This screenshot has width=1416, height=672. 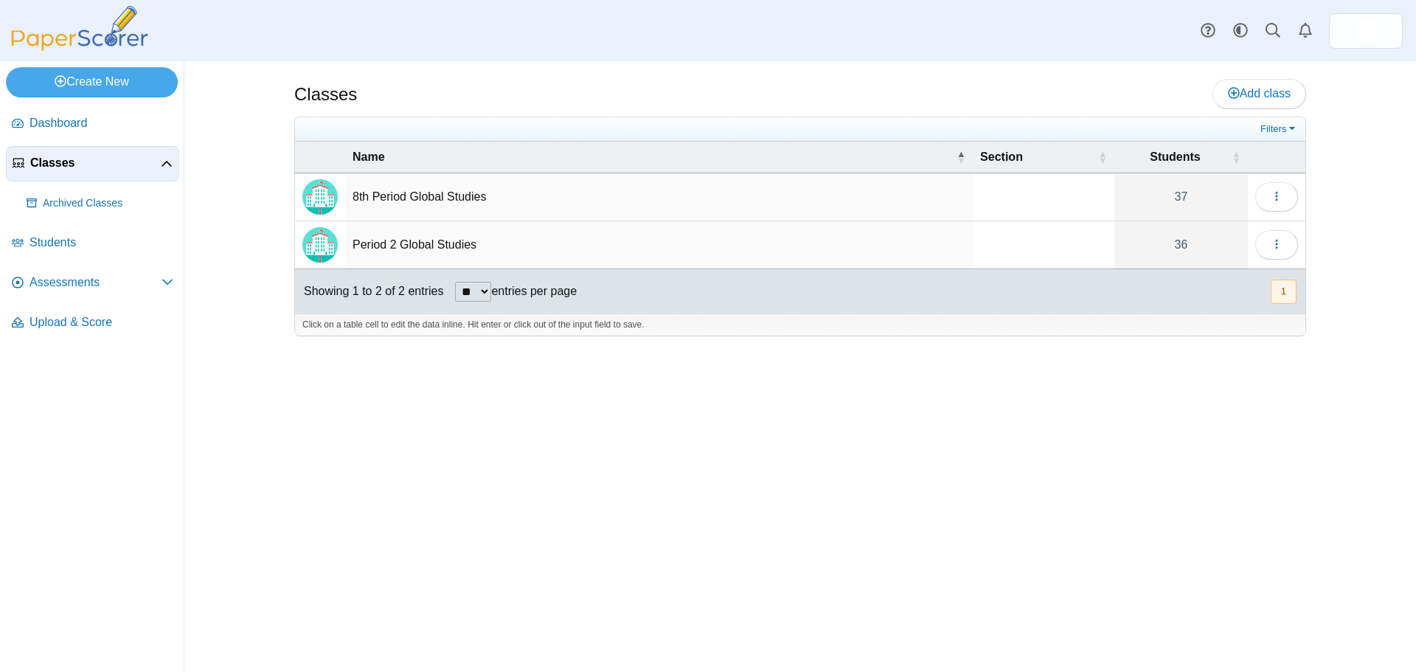 I want to click on a: Archived Classes, so click(x=100, y=204).